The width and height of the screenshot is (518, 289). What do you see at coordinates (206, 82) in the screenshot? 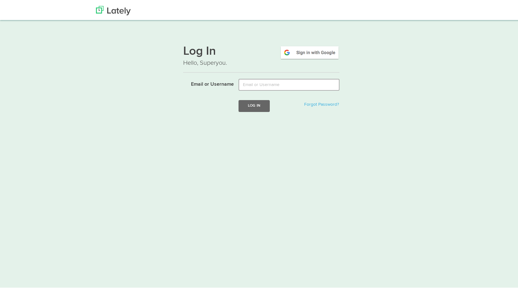
I see `label: Email or Username` at bounding box center [206, 82].